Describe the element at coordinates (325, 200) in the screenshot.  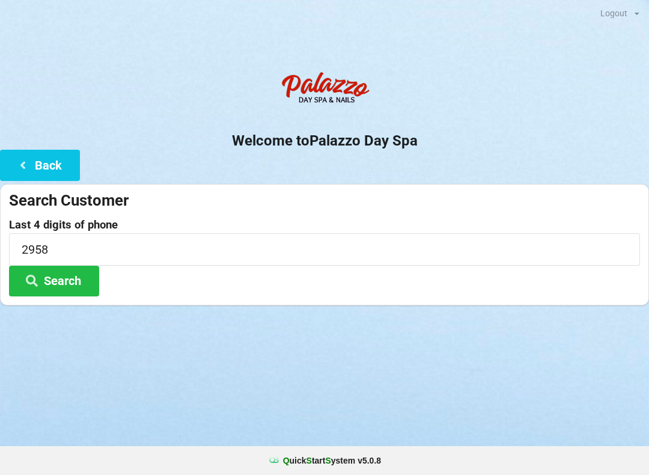
I see `div: Search Customer` at that location.